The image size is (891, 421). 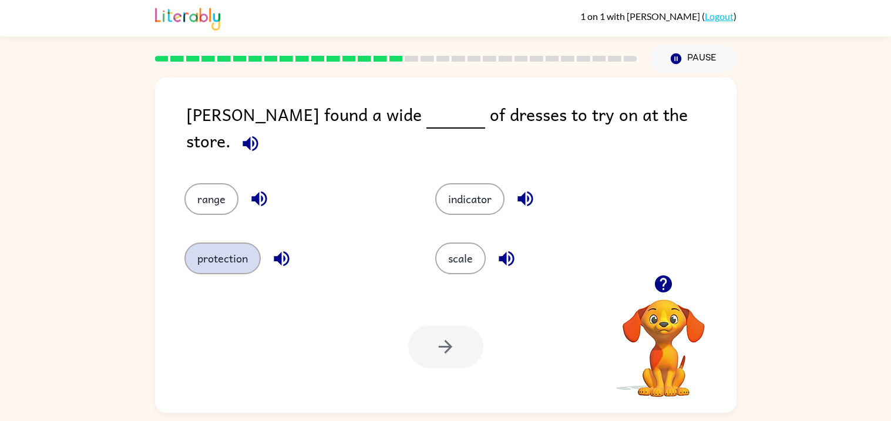 I want to click on button: Pause, so click(x=694, y=59).